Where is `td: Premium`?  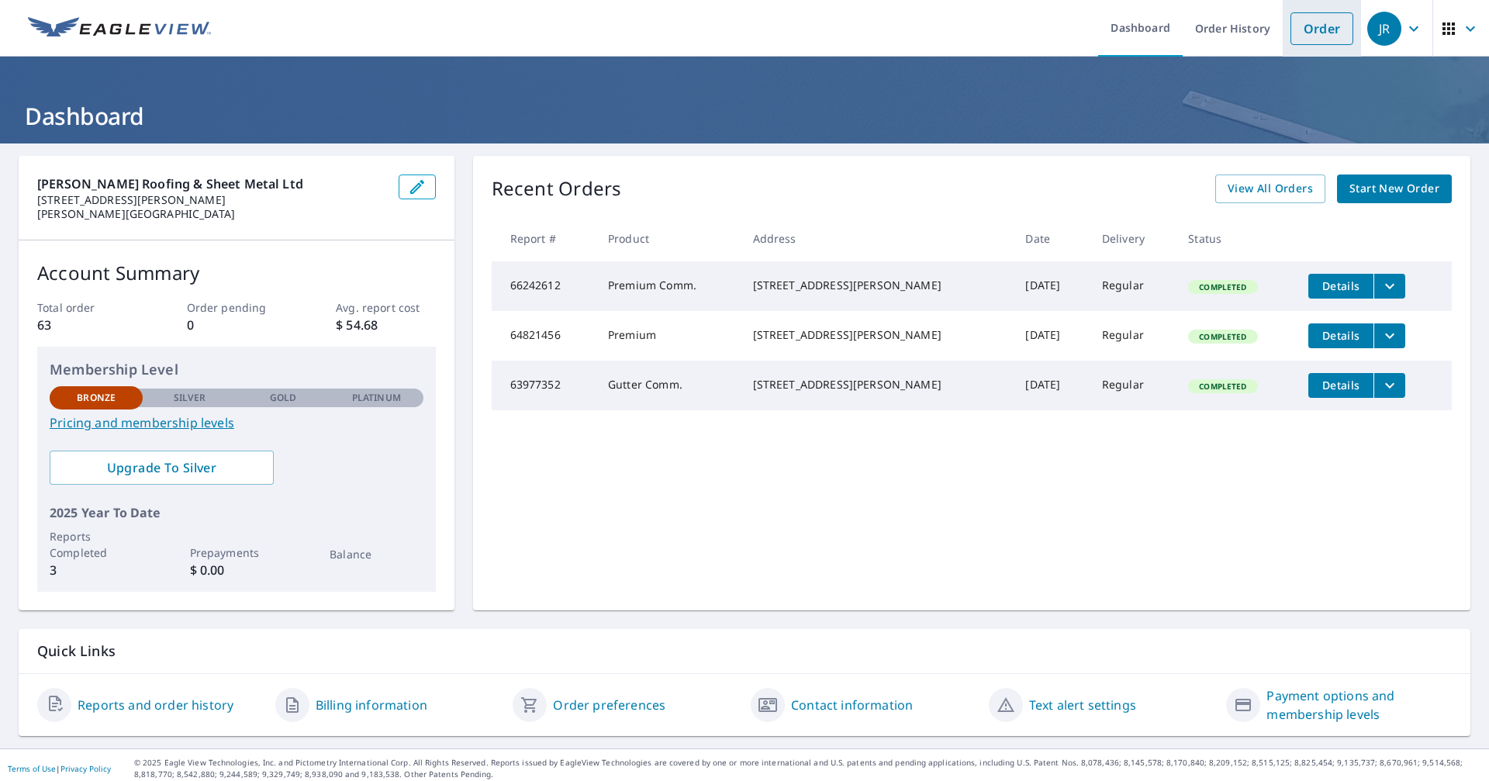
td: Premium is located at coordinates (668, 336).